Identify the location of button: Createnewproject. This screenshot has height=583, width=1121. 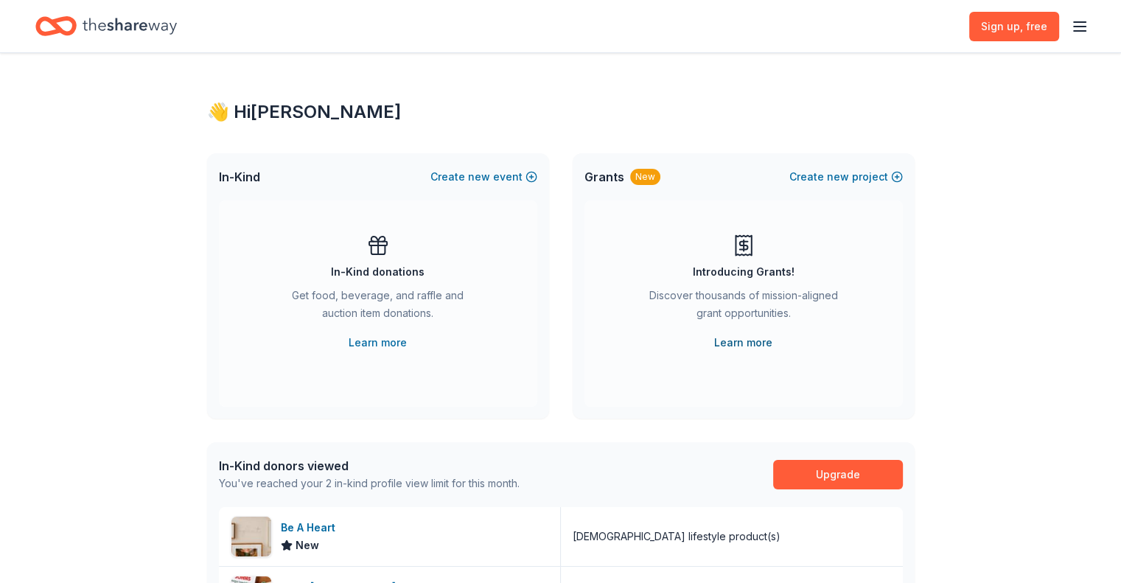
(846, 177).